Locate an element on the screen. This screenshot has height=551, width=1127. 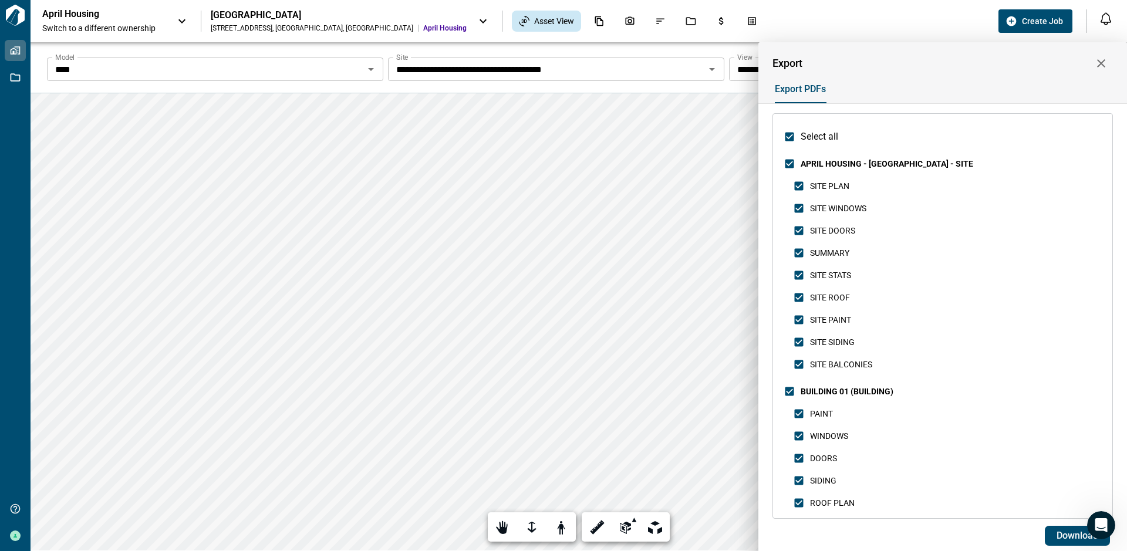
span: Select all is located at coordinates (819, 137).